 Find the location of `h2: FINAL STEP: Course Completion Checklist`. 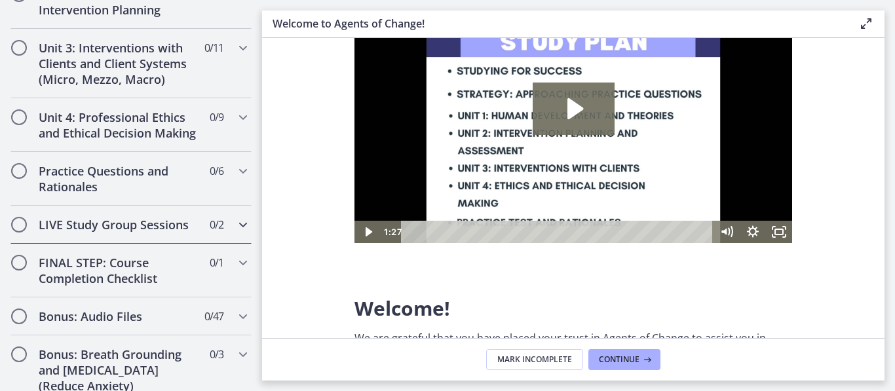

h2: FINAL STEP: Course Completion Checklist is located at coordinates (119, 271).